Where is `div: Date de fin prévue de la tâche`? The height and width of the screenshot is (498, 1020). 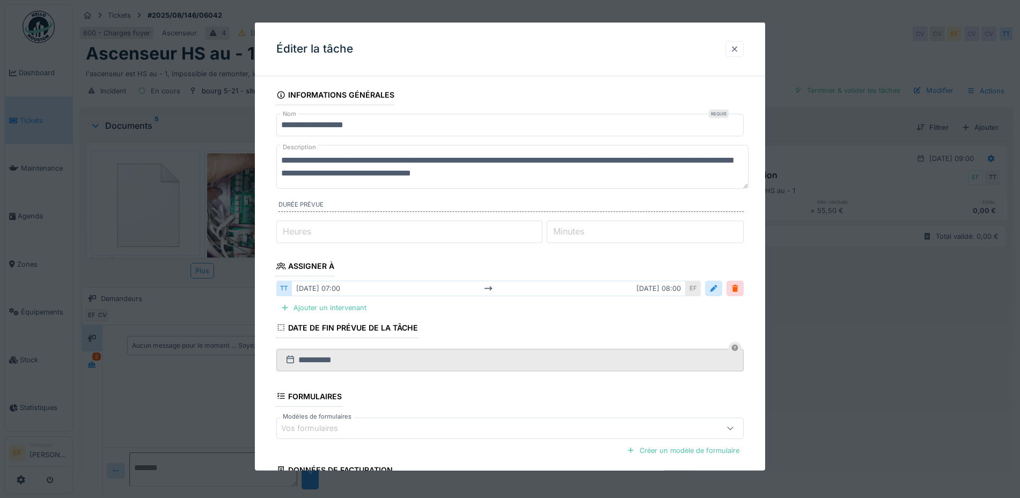 div: Date de fin prévue de la tâche is located at coordinates (347, 328).